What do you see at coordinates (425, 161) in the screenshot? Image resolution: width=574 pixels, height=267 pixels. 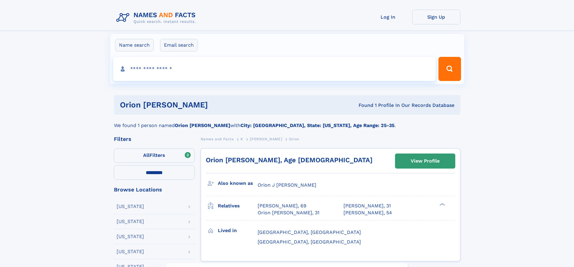 I see `div: View Profile` at bounding box center [425, 161].